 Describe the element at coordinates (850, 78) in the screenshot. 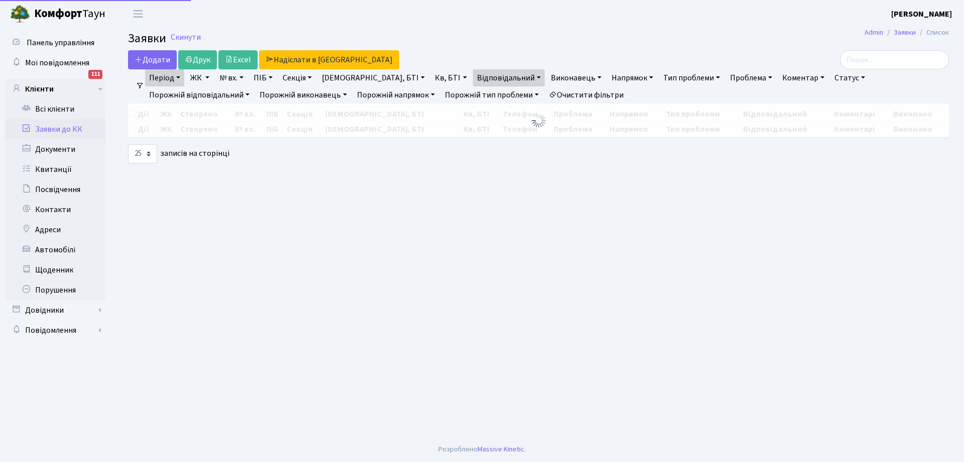

I see `a: Статус` at that location.